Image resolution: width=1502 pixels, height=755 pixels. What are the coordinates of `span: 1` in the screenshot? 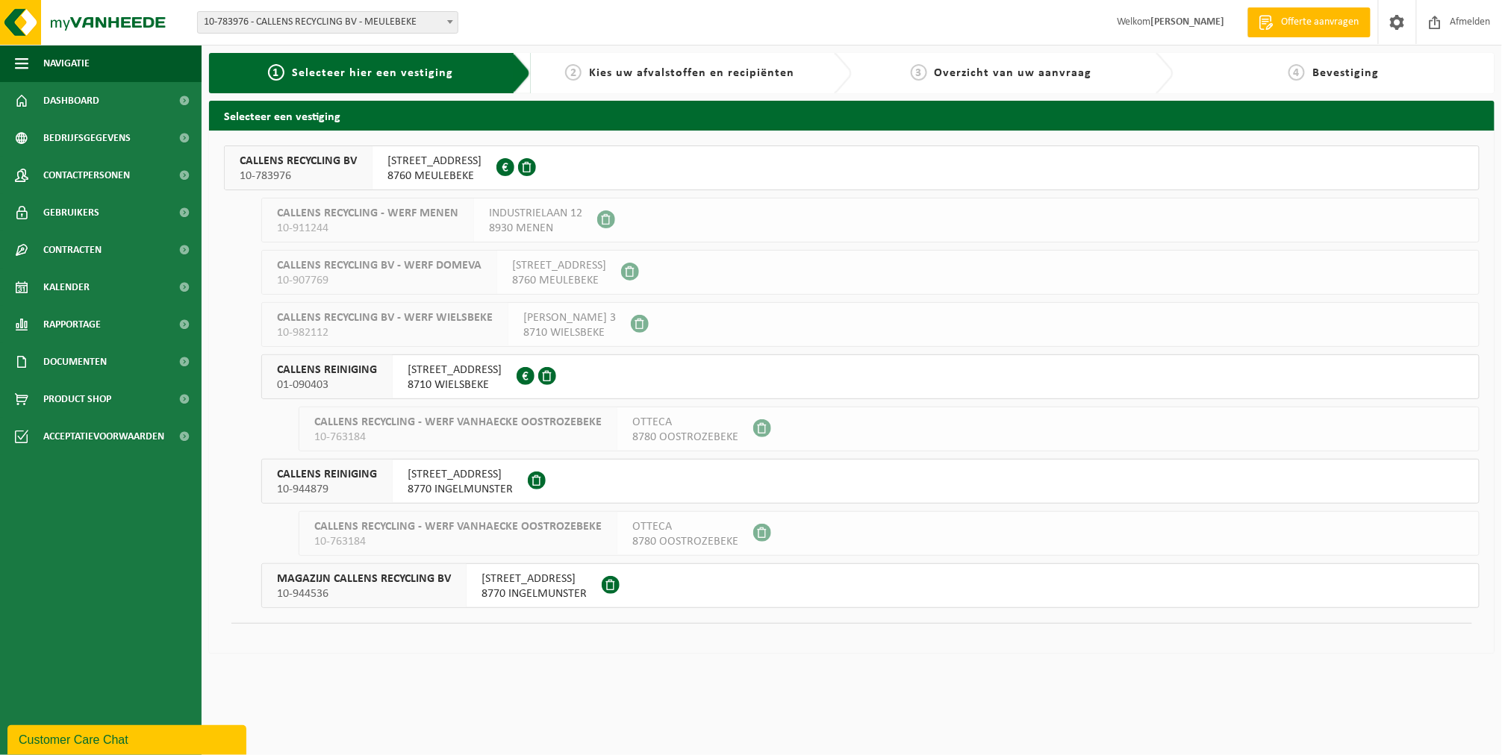 It's located at (276, 72).